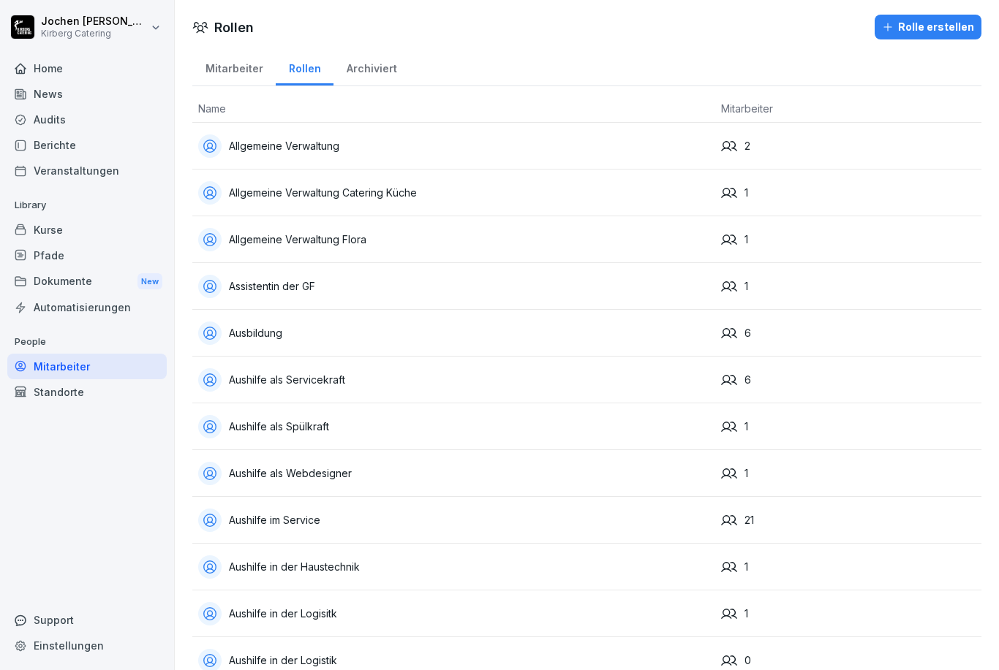  What do you see at coordinates (304, 67) in the screenshot?
I see `div: Rollen` at bounding box center [304, 67].